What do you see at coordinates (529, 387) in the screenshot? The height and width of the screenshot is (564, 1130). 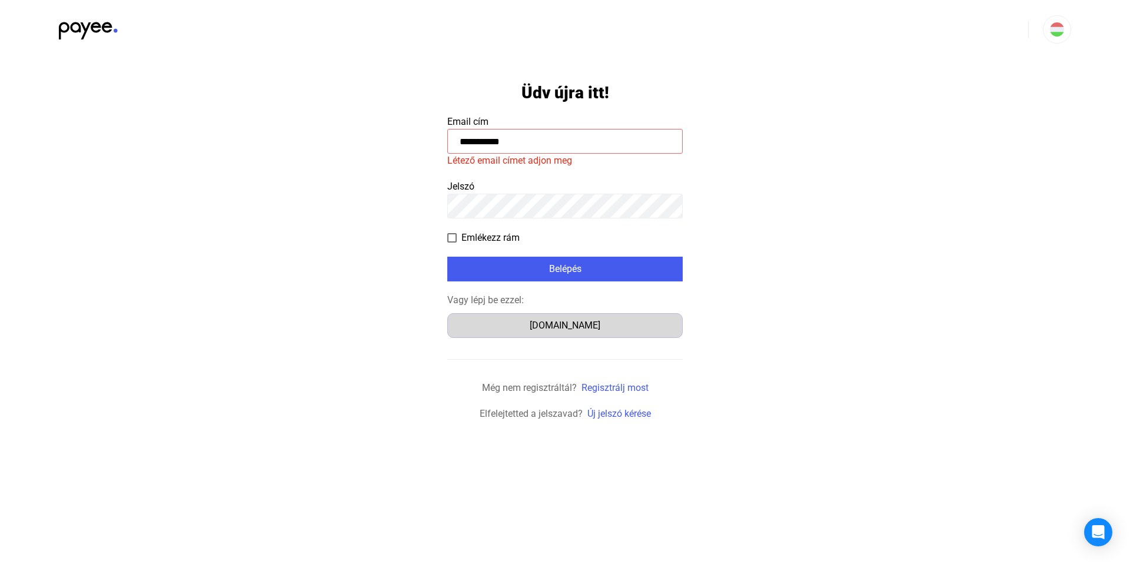 I see `span: Még nem regisztráltál?` at bounding box center [529, 387].